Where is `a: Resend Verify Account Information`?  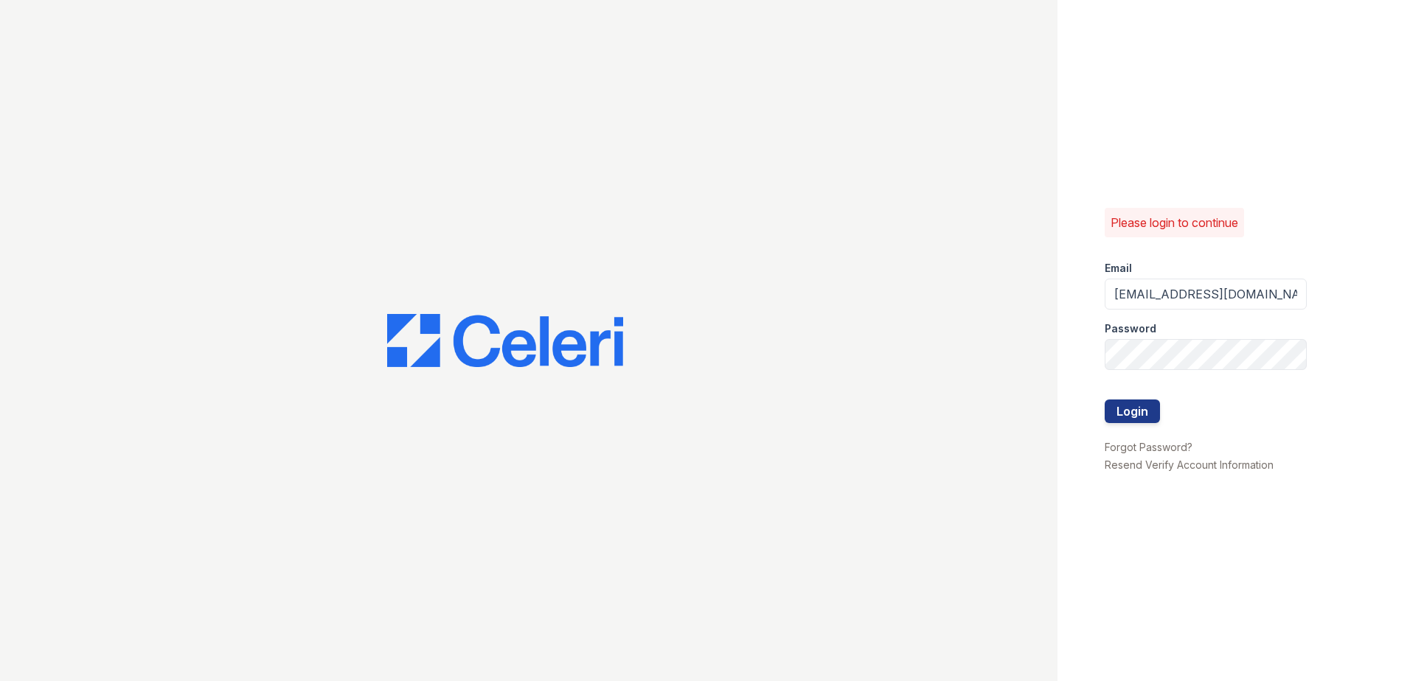 a: Resend Verify Account Information is located at coordinates (1189, 465).